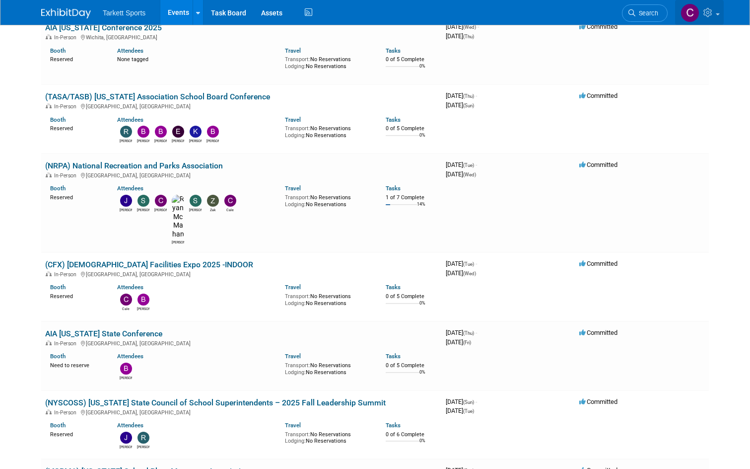 This screenshot has width=750, height=469. I want to click on div: 0 of 6 Complete, so click(412, 434).